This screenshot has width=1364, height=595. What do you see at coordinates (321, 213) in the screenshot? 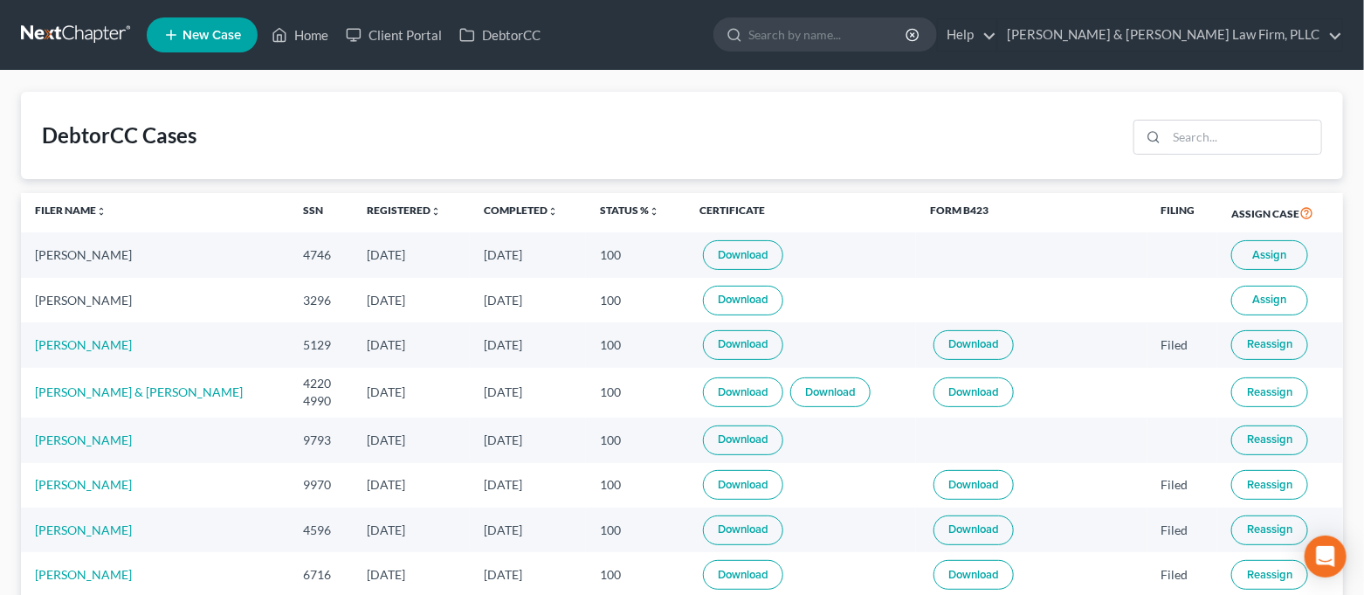
I see `th: SSN` at bounding box center [321, 213].